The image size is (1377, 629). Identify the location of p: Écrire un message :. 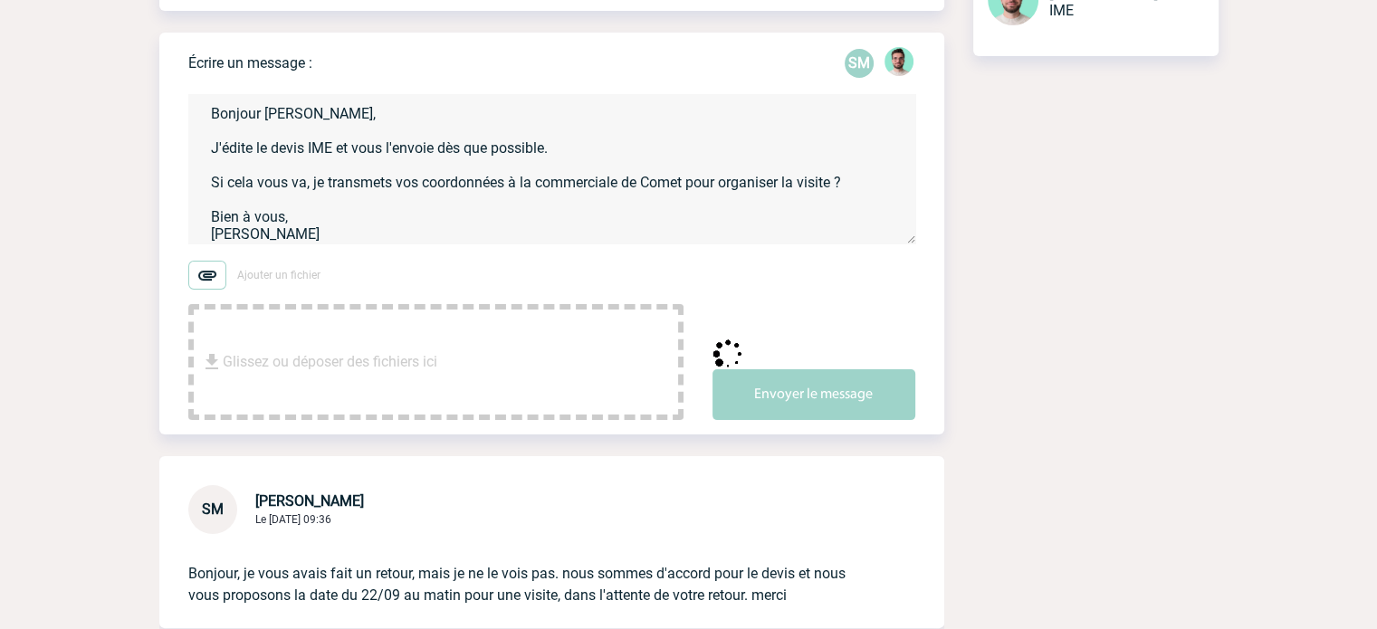
(250, 62).